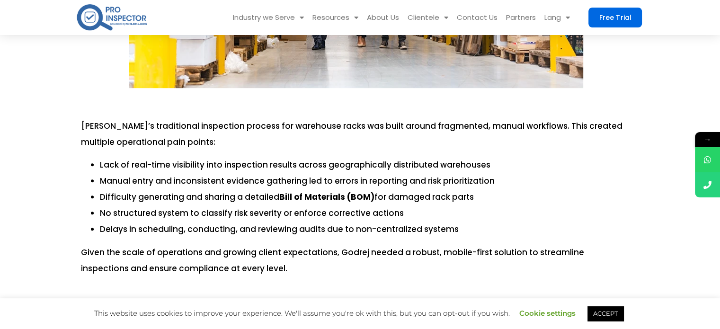 This screenshot has height=329, width=720. Describe the element at coordinates (366, 181) in the screenshot. I see `li: Manual entry and inconsistent evidence gathering led to errors in reporting and risk prioritization` at that location.